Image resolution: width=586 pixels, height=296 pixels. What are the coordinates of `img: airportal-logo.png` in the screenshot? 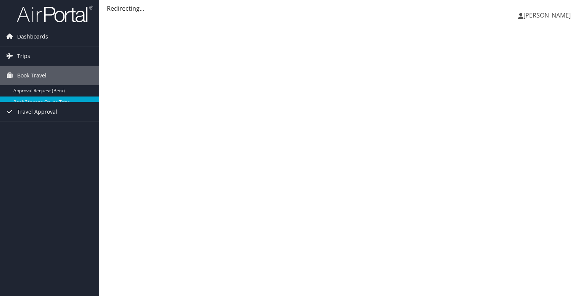 It's located at (55, 14).